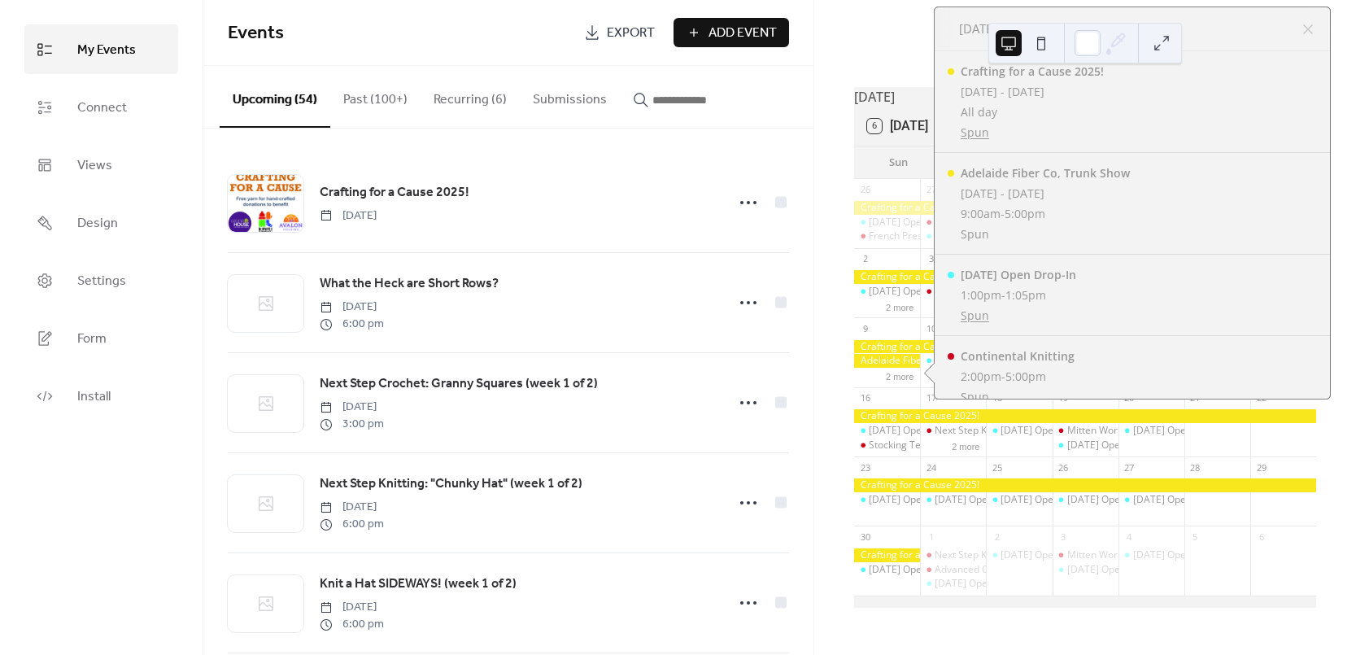 The height and width of the screenshot is (655, 1356). What do you see at coordinates (1063, 536) in the screenshot?
I see `div: 3` at bounding box center [1063, 536].